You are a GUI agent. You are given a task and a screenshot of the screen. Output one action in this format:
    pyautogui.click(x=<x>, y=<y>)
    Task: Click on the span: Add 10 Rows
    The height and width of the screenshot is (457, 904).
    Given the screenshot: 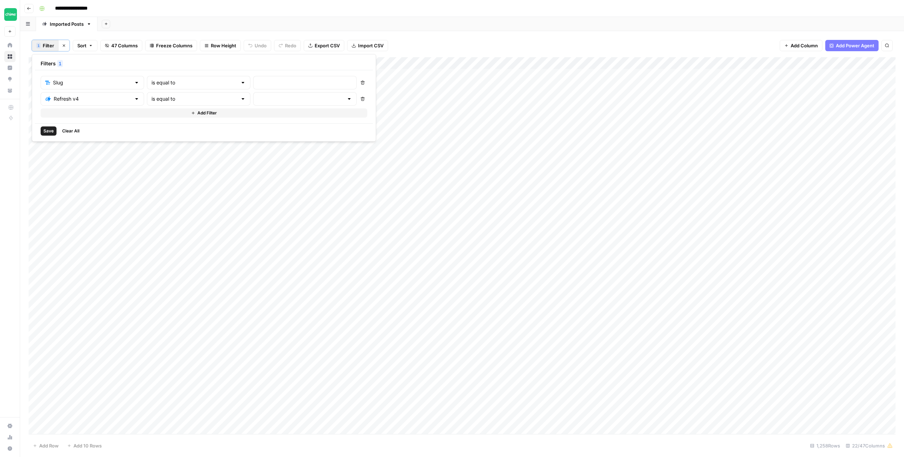 What is the action you would take?
    pyautogui.click(x=88, y=445)
    